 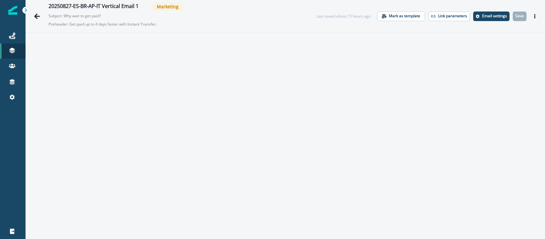 I want to click on button: Mark as template, so click(x=401, y=16).